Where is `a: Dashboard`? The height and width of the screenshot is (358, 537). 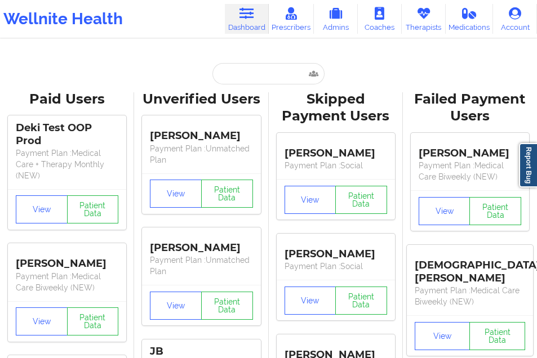 a: Dashboard is located at coordinates (247, 19).